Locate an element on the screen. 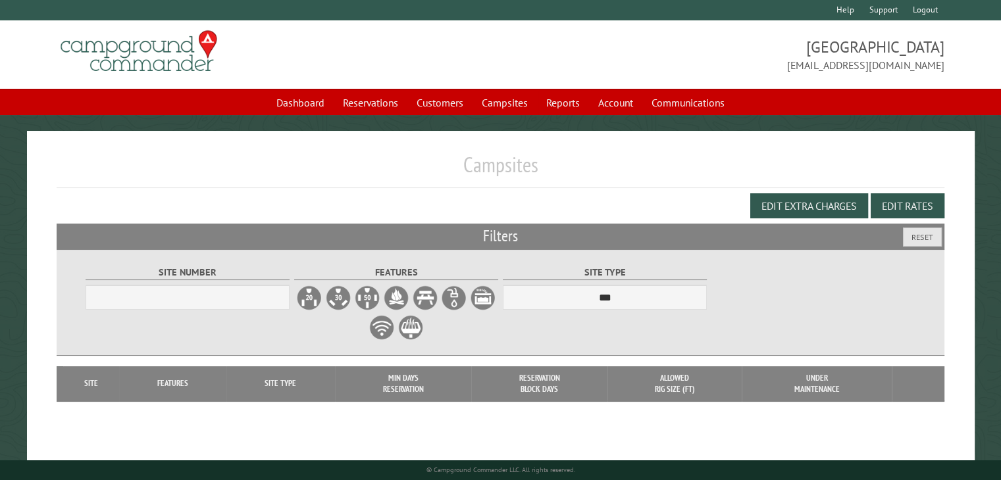  th: Under Maintenance is located at coordinates (817, 384).